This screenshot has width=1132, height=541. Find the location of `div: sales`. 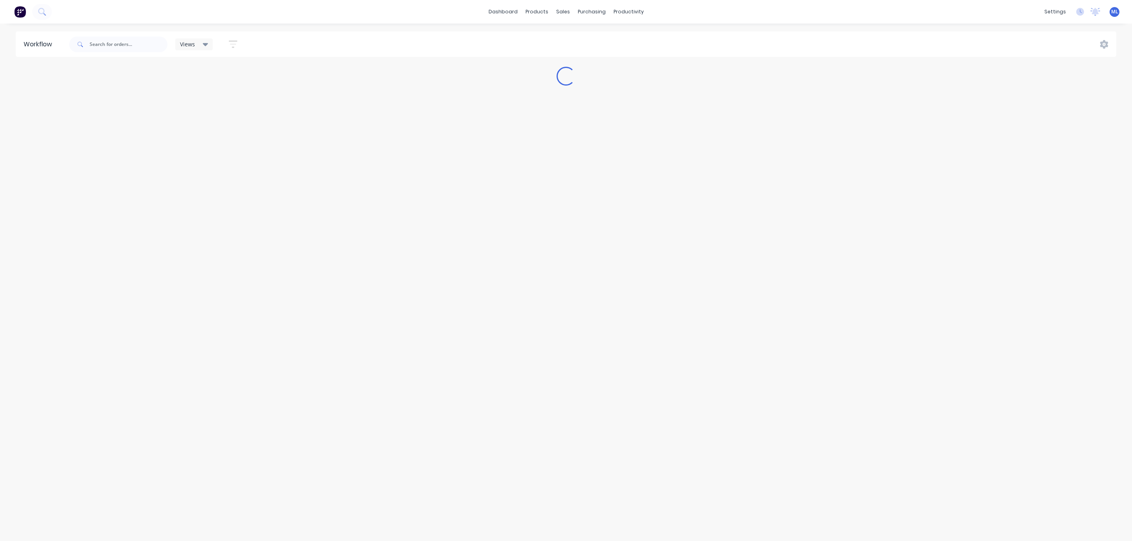

div: sales is located at coordinates (563, 12).